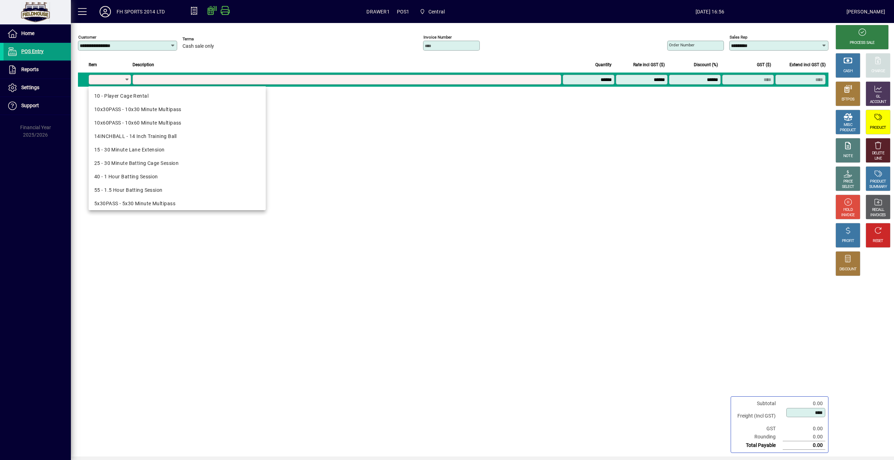 Image resolution: width=894 pixels, height=460 pixels. I want to click on mat-option: 5x30PASS - 5x30 Minute Multipass, so click(177, 204).